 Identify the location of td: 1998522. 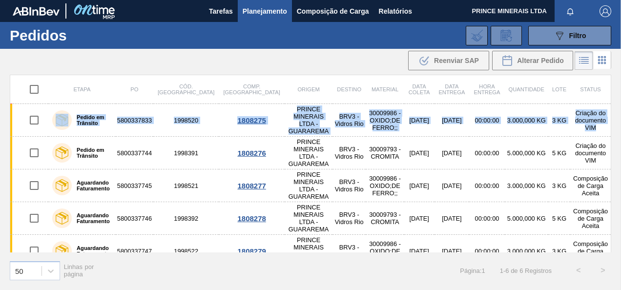
(186, 251).